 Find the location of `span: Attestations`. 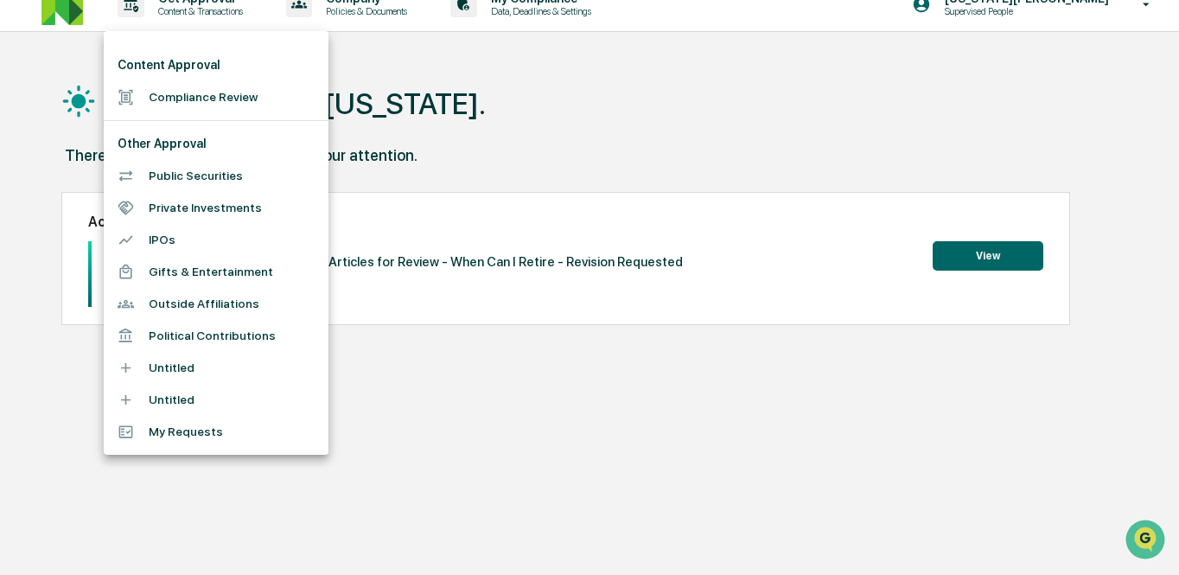

span: Attestations is located at coordinates (178, 227).